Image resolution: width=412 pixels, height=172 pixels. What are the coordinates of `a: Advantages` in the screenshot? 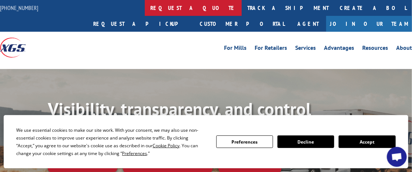 It's located at (339, 49).